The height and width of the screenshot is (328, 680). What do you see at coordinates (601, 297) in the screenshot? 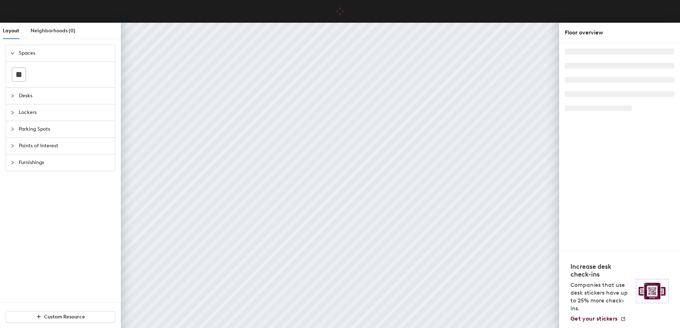
I see `p: Companies that use desk stickers have up to 25% more check-ins.` at bounding box center [601, 297].